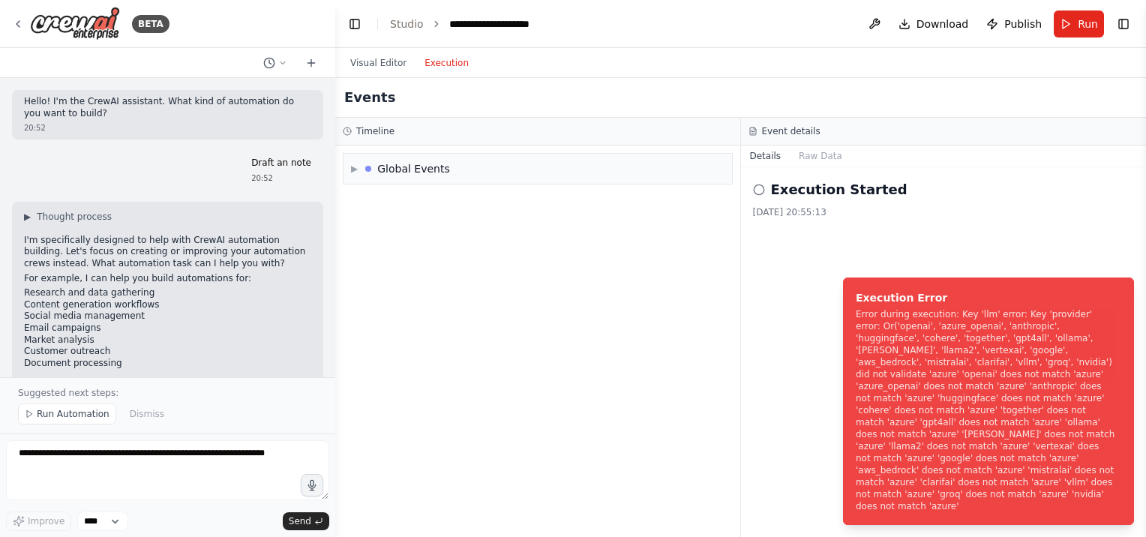 The height and width of the screenshot is (537, 1146). I want to click on p: Draft an note, so click(281, 164).